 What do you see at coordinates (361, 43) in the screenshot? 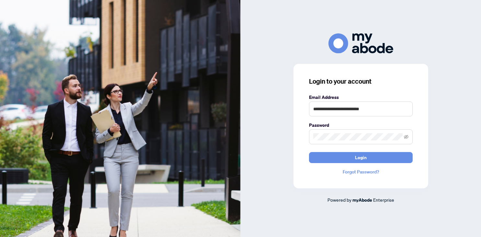
I see `img: ma-logo` at bounding box center [361, 43].